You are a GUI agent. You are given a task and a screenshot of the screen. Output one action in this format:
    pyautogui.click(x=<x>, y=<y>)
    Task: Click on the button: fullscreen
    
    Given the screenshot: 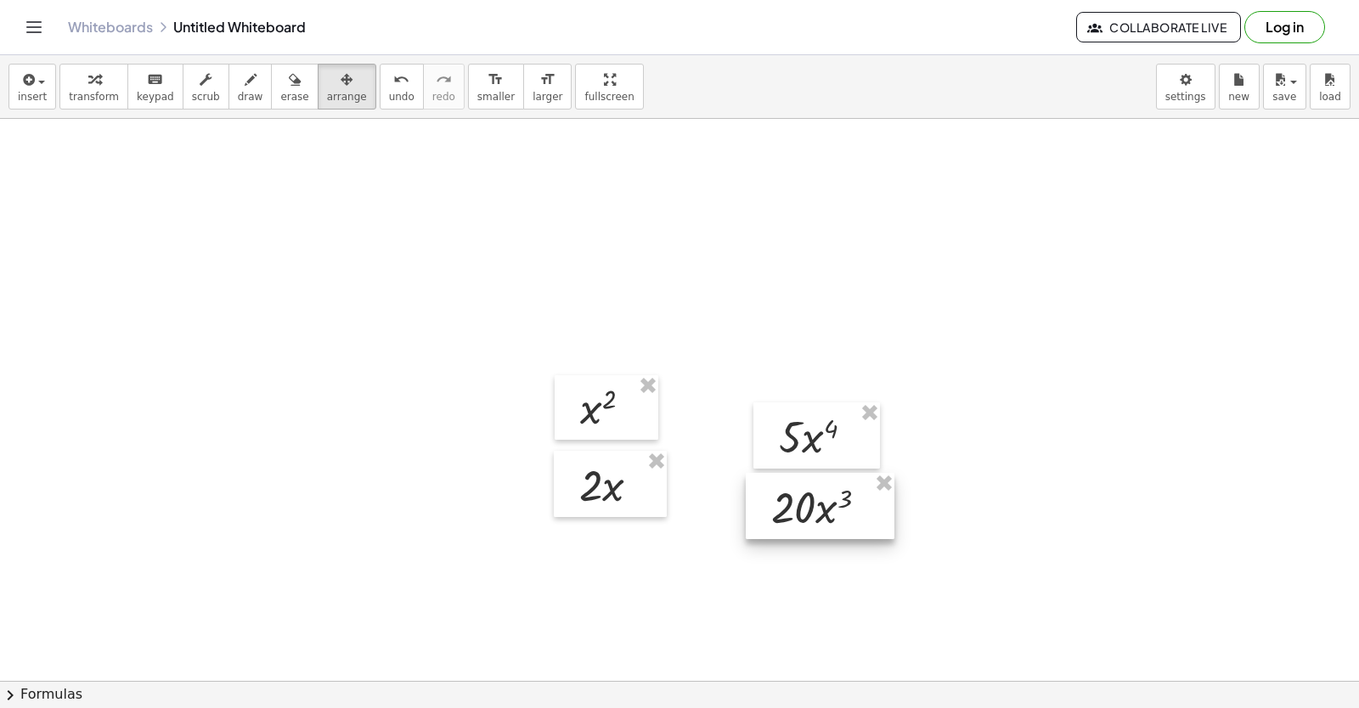 What is the action you would take?
    pyautogui.click(x=609, y=87)
    